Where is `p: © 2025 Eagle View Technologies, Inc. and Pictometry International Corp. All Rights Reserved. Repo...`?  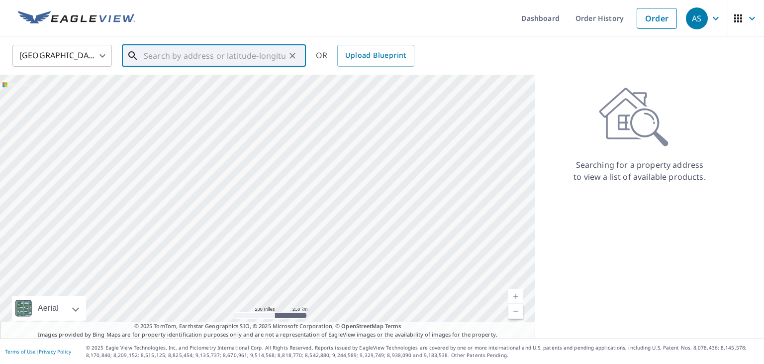
p: © 2025 Eagle View Technologies, Inc. and Pictometry International Corp. All Rights Reserved. Repo... is located at coordinates (423, 351).